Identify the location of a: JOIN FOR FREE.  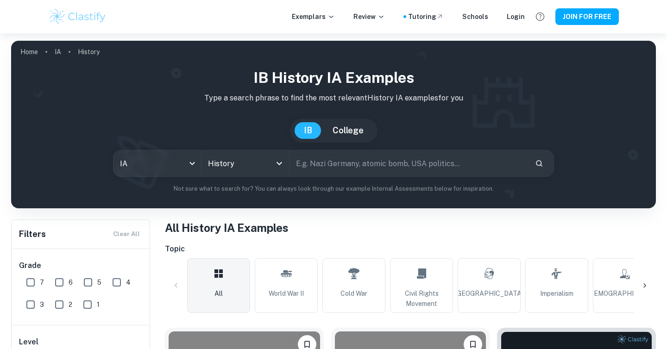
(587, 17).